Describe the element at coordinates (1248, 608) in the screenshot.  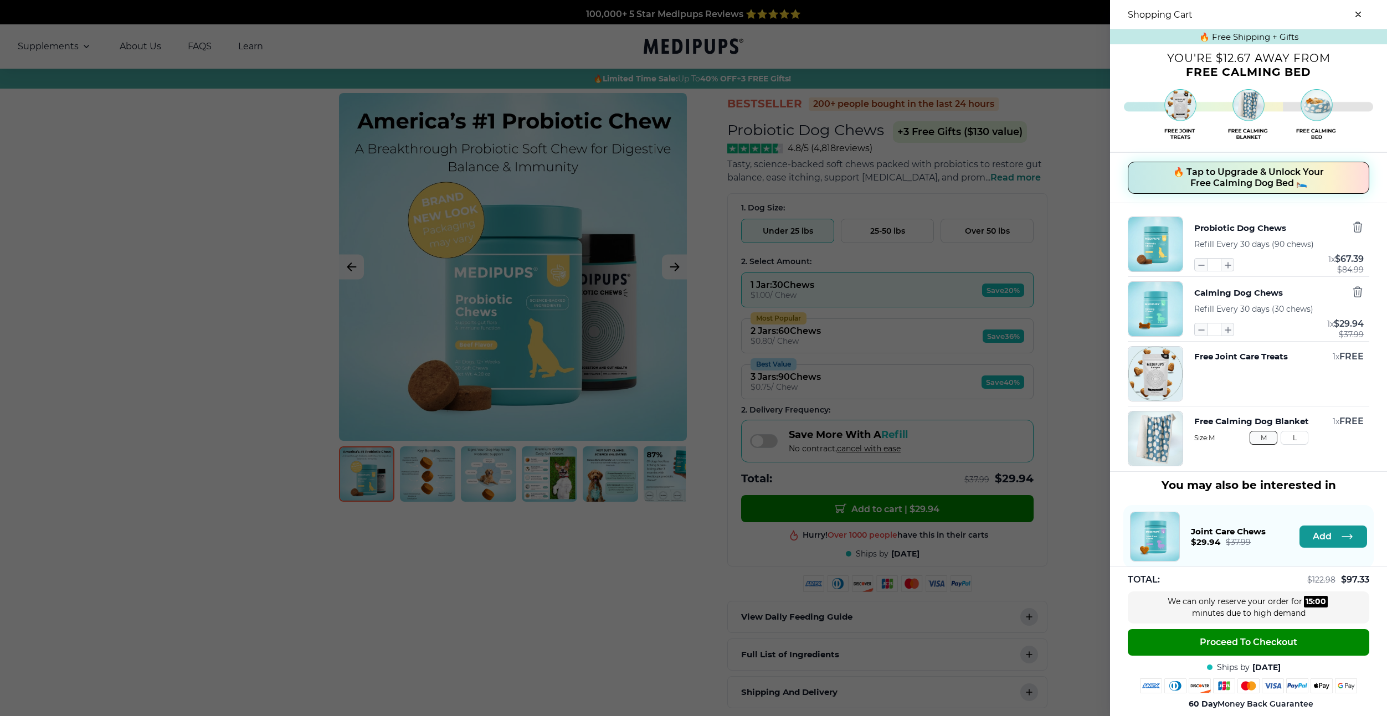
I see `div: We can only reserve your order for minutes due to high demand` at that location.